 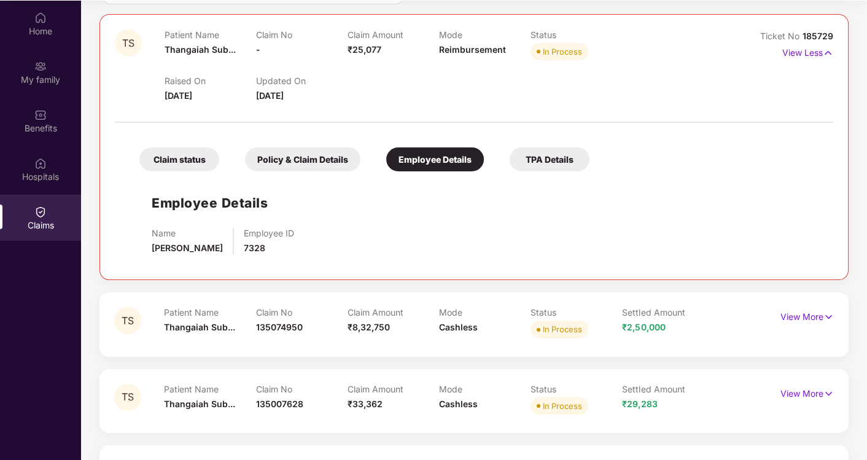 I want to click on span: ₹33,362, so click(x=365, y=403).